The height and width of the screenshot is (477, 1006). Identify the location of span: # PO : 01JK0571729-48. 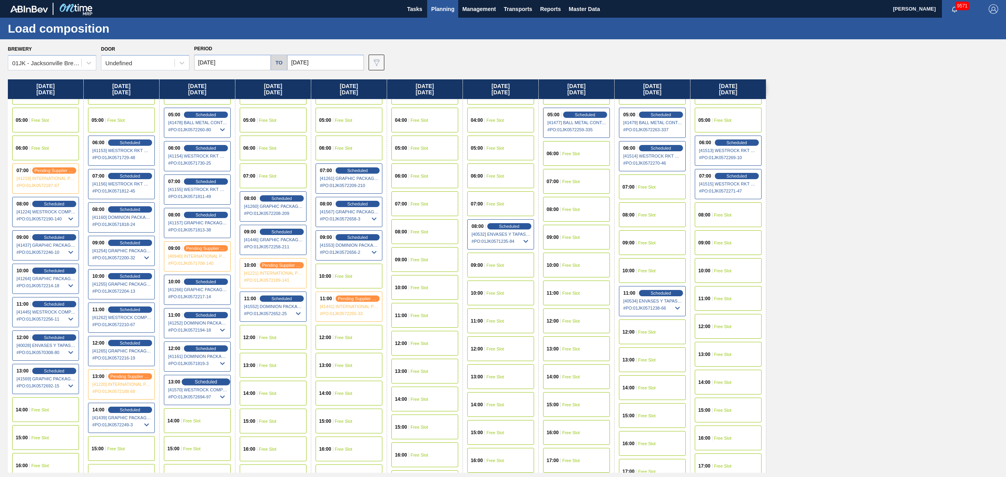
(122, 158).